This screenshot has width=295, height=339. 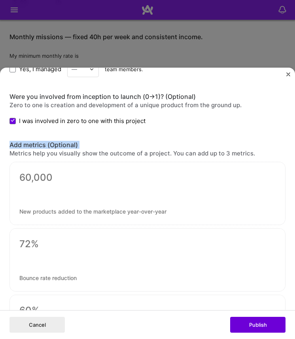 What do you see at coordinates (148, 105) in the screenshot?
I see `div: Zero to one is creation and development of a unique product from the ground up.` at bounding box center [148, 105].